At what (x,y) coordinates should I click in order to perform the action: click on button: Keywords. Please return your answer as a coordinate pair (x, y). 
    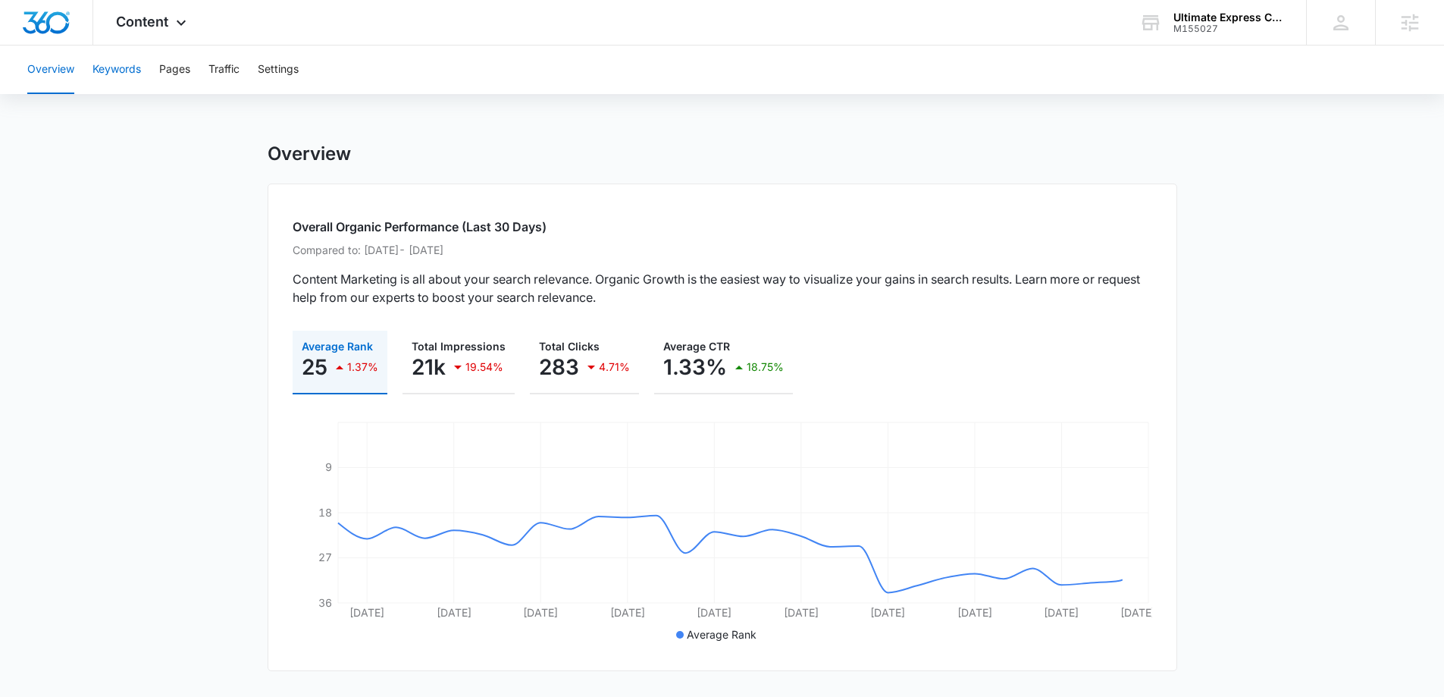
    Looking at the image, I should click on (117, 70).